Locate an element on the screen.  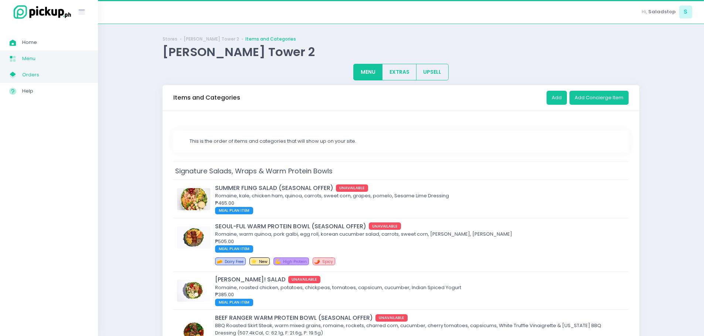
span: Home is located at coordinates (55, 42).